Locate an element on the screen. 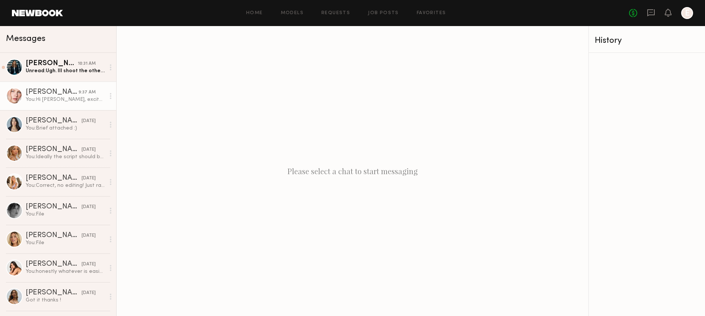 The height and width of the screenshot is (316, 705). div: You: Ideally the script should be read on camera! is located at coordinates (65, 157).